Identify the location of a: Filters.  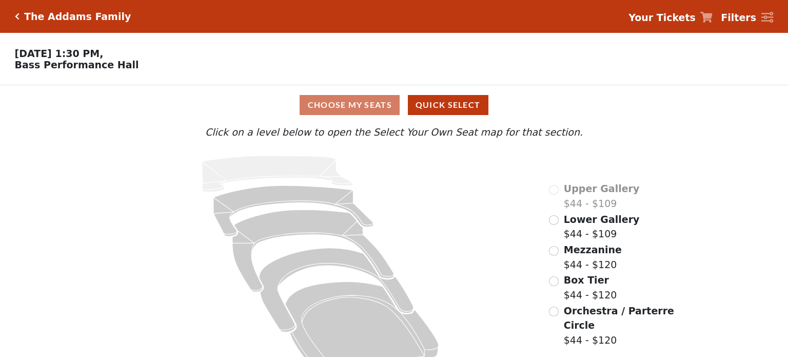
(747, 17).